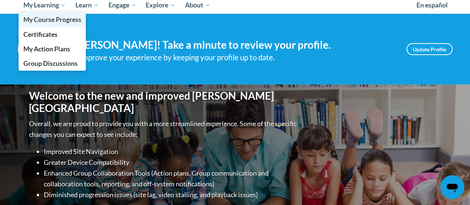 This screenshot has height=205, width=470. I want to click on span: Certificates, so click(40, 34).